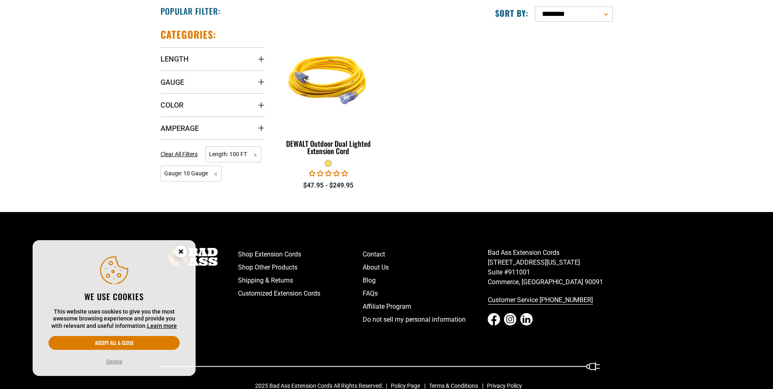 This screenshot has height=389, width=773. I want to click on a: Clear All Filters, so click(180, 154).